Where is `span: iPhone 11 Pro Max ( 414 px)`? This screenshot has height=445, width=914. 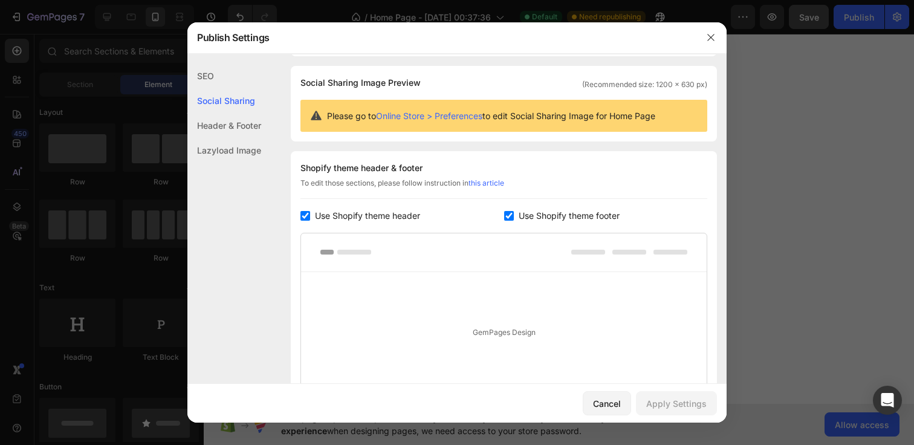
span: iPhone 11 Pro Max ( 414 px) is located at coordinates (120, 12).